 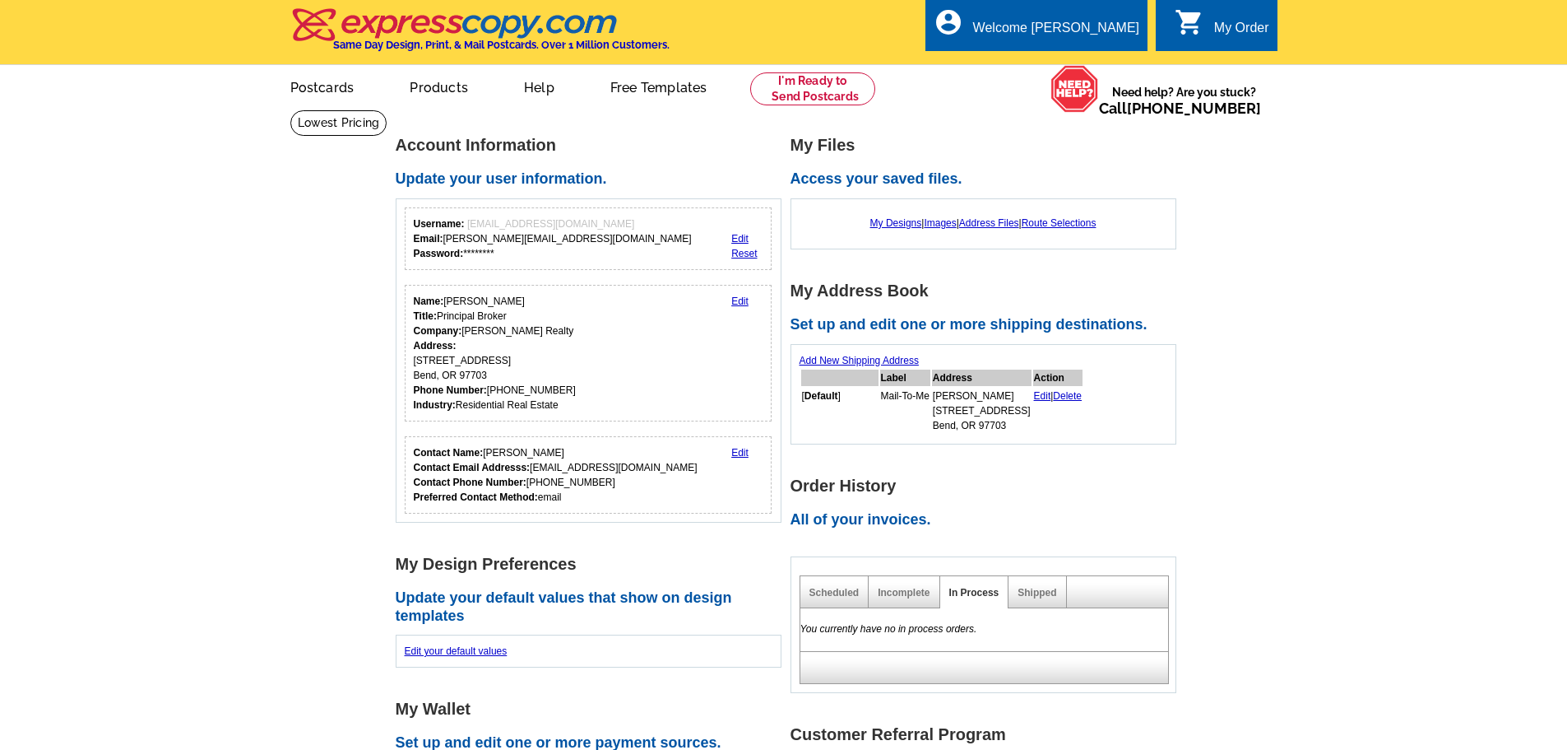 I want to click on strong: Industry:, so click(x=434, y=405).